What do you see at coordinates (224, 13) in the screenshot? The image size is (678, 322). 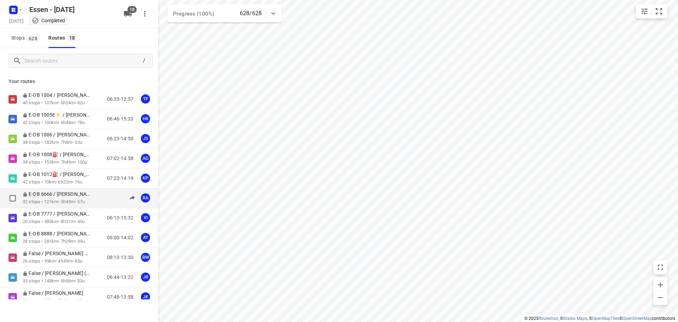 I see `div: Progress (100%)628/628` at bounding box center [224, 13].